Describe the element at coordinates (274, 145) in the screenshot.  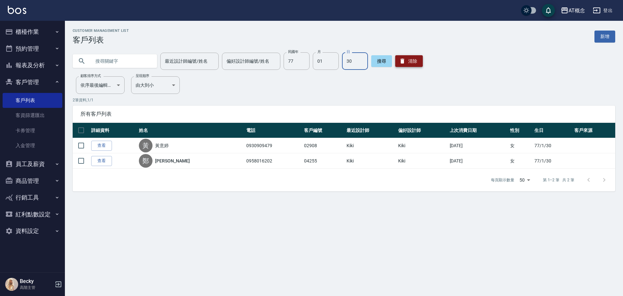
I see `td: 0930909479` at that location.